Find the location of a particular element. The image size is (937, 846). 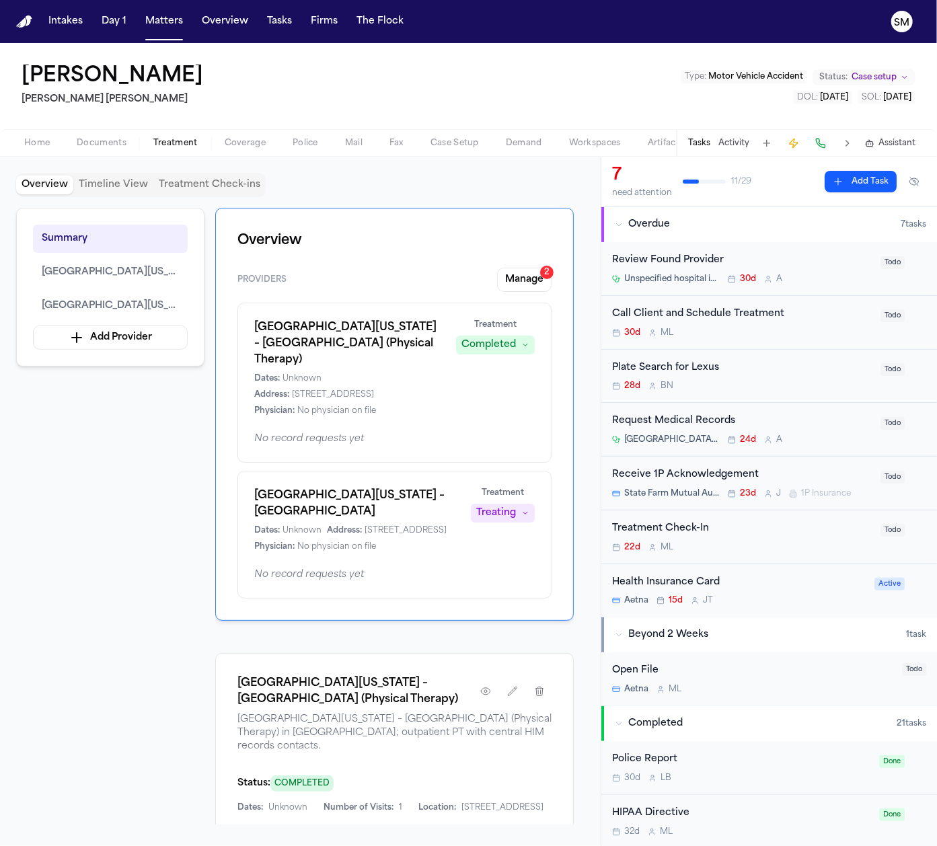

div: Open task: Request Medical Records is located at coordinates (769, 430).